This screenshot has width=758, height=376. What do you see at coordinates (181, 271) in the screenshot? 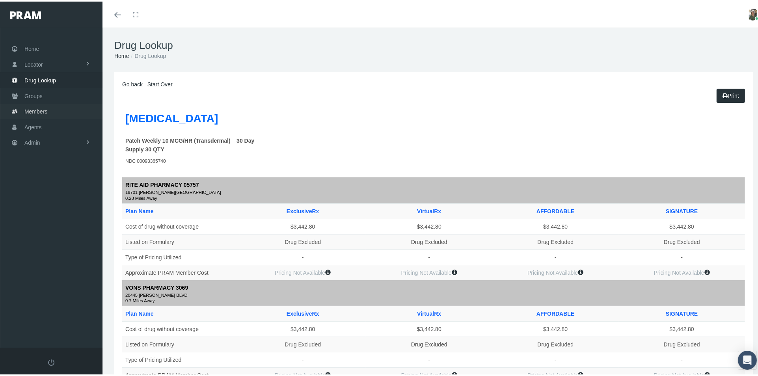
I see `td: Approximate PRAM Member Cost` at bounding box center [181, 271].